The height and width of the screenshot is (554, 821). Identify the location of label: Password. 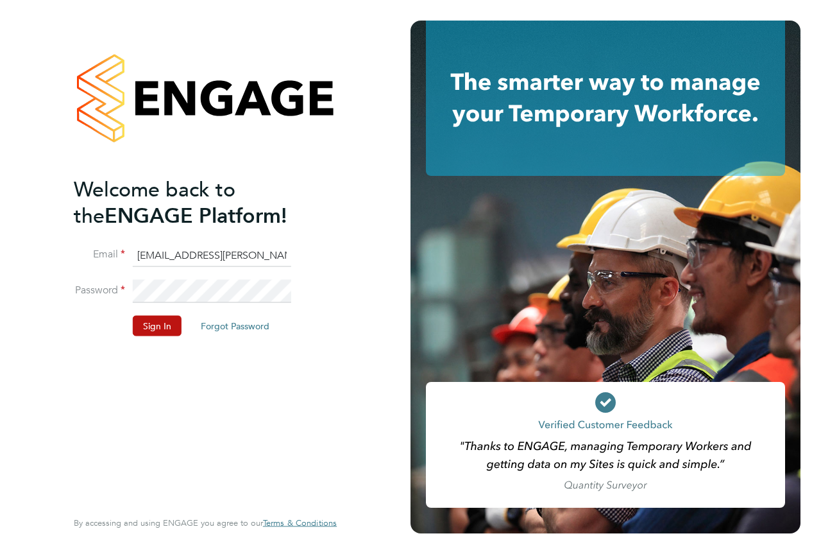
(99, 290).